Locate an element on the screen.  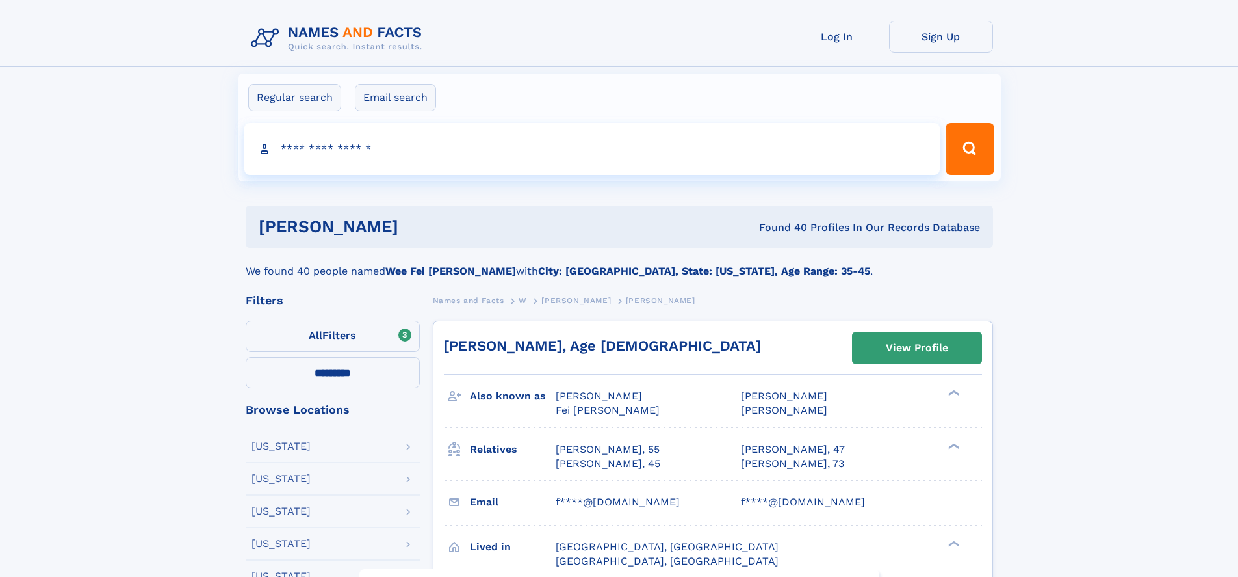
img: Logo Names and Facts is located at coordinates (339, 38).